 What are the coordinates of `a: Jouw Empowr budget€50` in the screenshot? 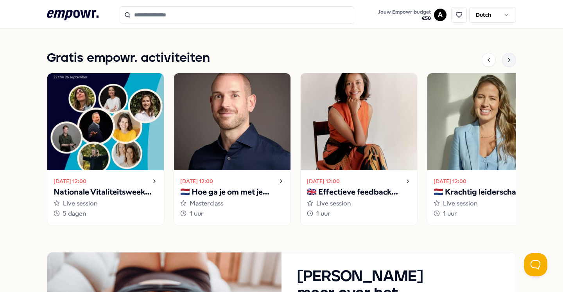 It's located at (404, 15).